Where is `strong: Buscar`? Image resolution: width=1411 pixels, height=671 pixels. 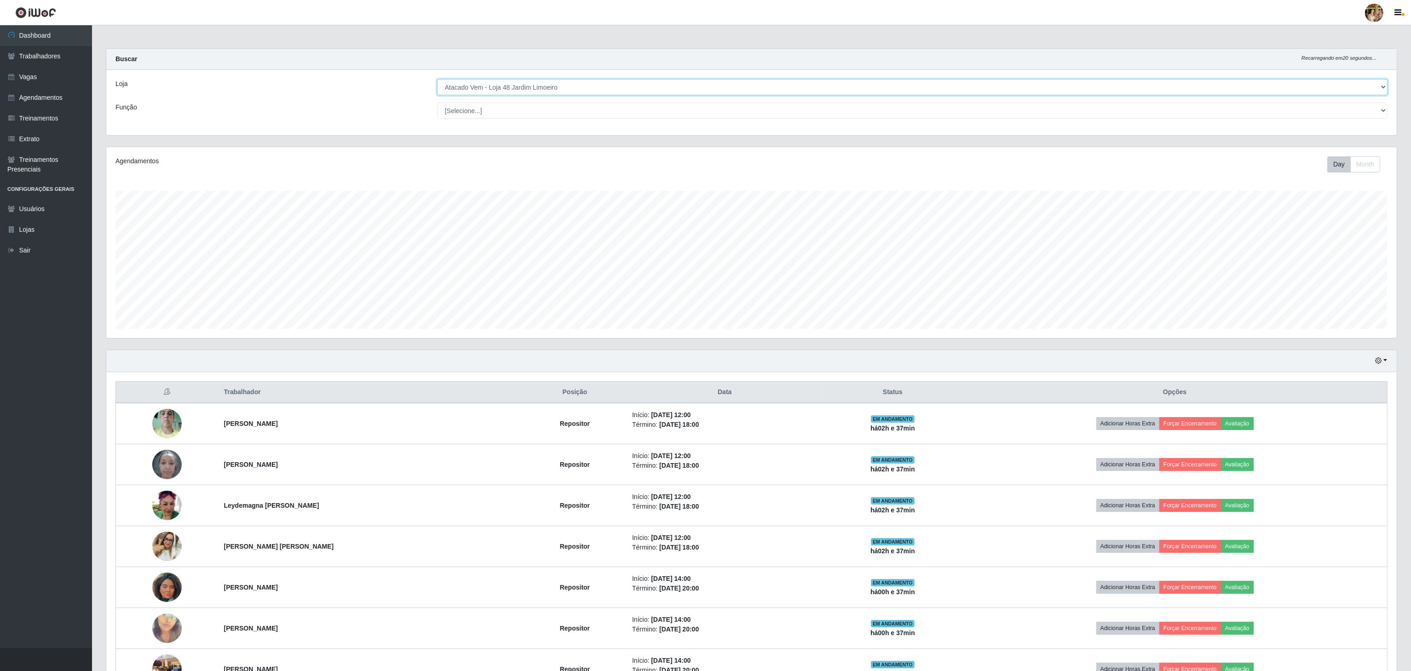
strong: Buscar is located at coordinates (126, 59).